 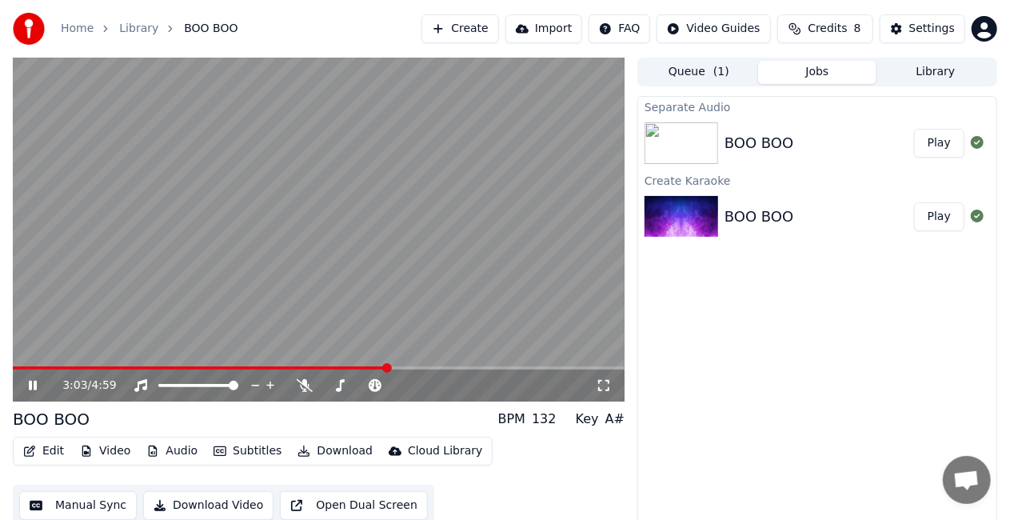 What do you see at coordinates (172, 451) in the screenshot?
I see `button: Audio` at bounding box center [172, 451].